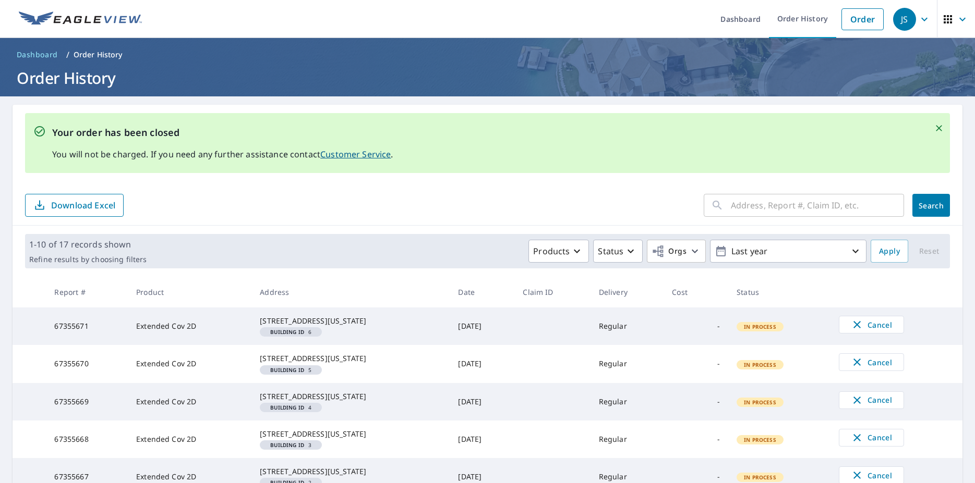 The height and width of the screenshot is (483, 975). I want to click on span: Search, so click(931, 205).